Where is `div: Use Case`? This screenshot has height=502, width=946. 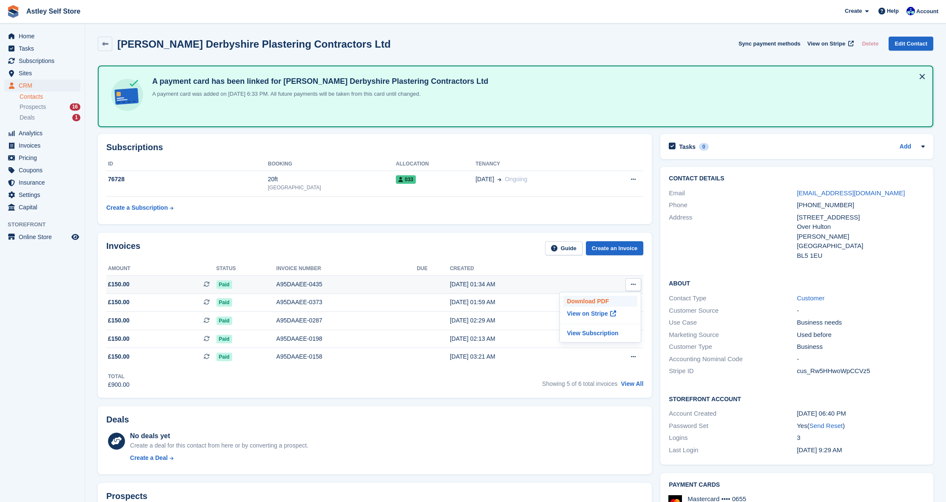
div: Use Case is located at coordinates (732, 322).